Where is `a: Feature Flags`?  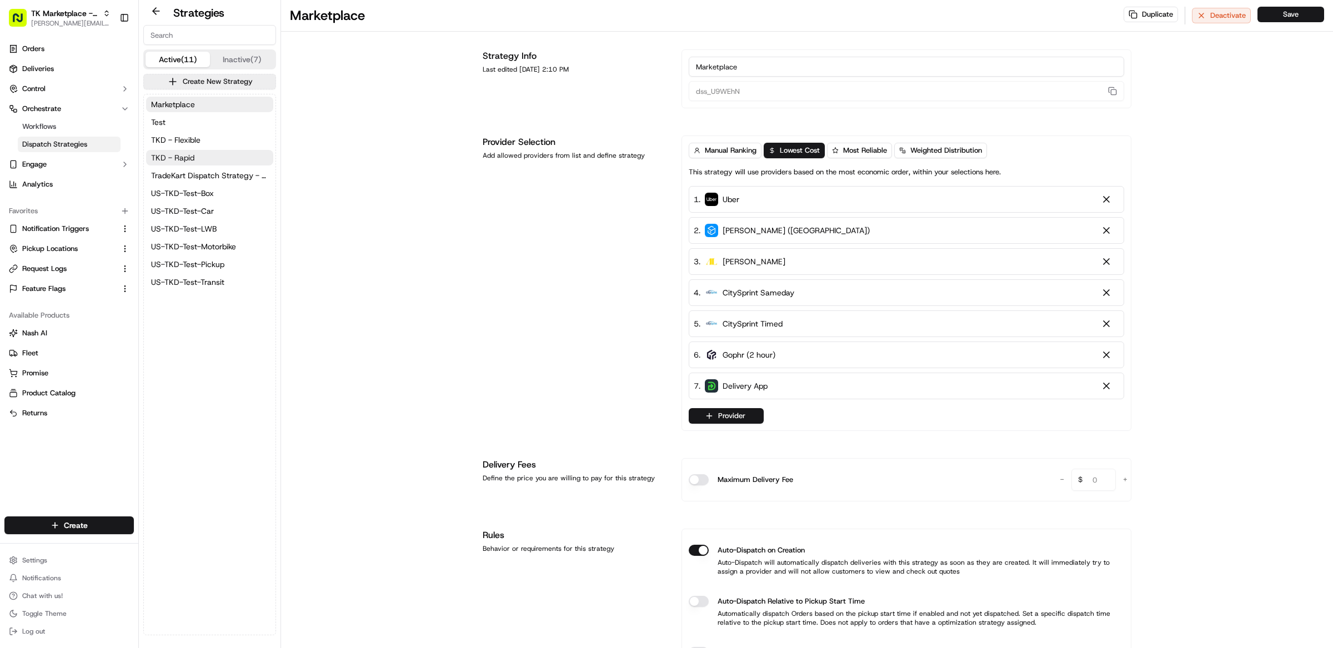
a: Feature Flags is located at coordinates (62, 289).